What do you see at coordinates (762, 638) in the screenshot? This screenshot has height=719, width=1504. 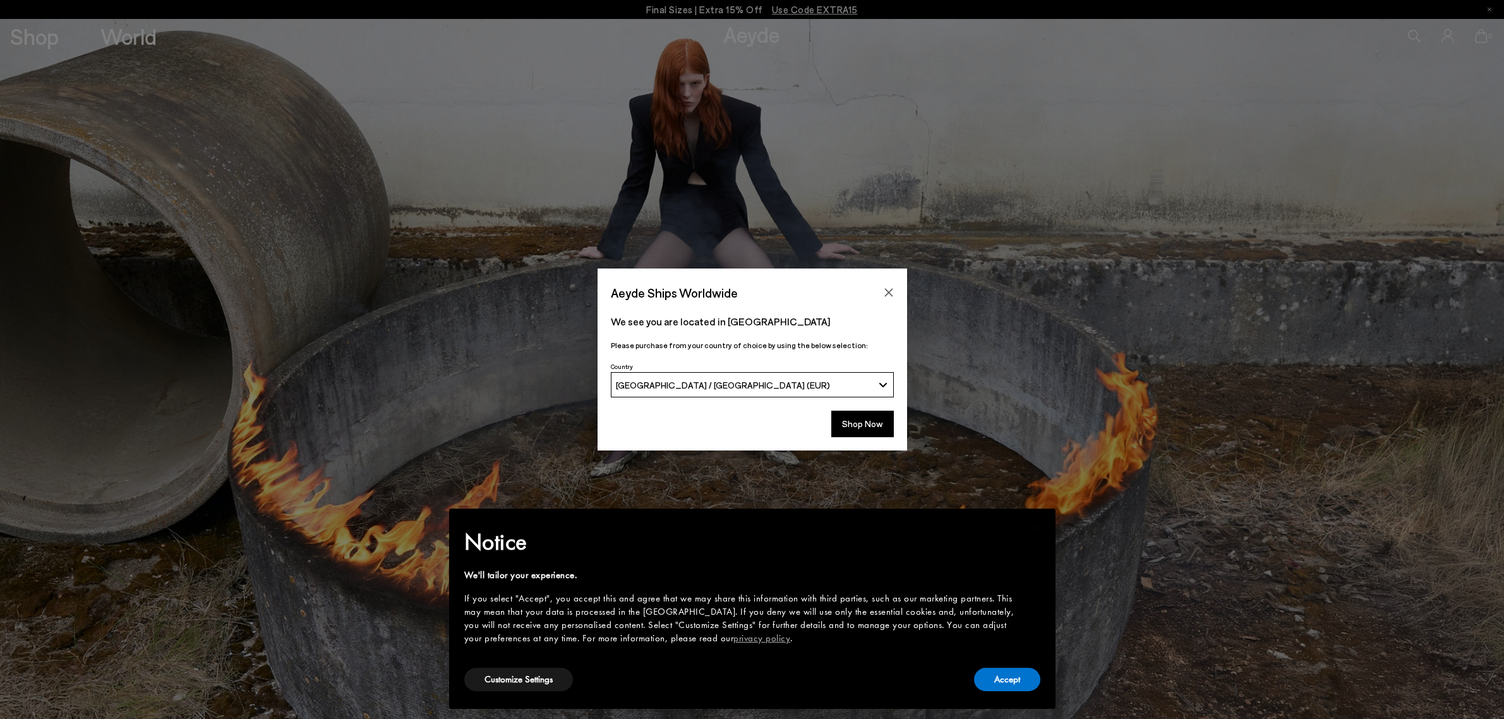 I see `a: privacy policy` at bounding box center [762, 638].